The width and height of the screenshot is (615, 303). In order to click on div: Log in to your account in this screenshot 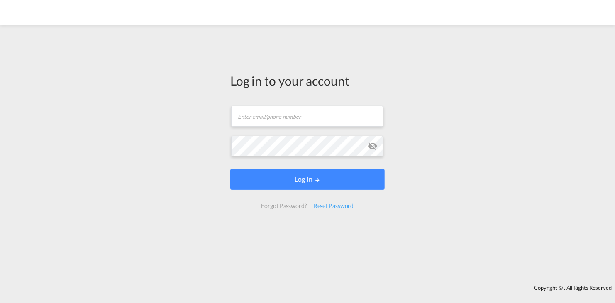, I will do `click(308, 81)`.